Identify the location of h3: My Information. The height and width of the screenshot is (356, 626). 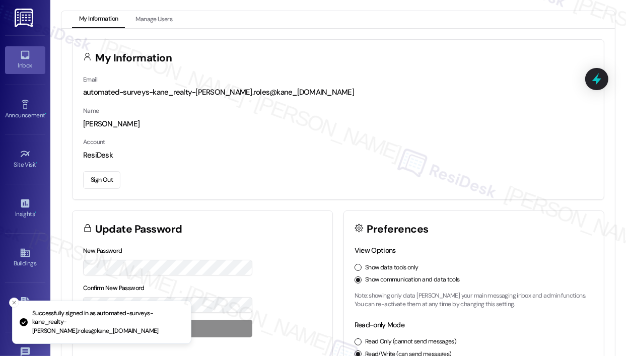
(134, 58).